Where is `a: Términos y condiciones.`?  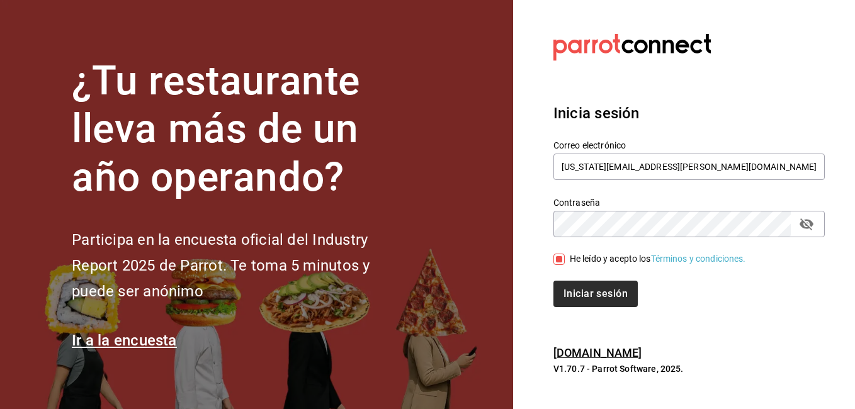
a: Términos y condiciones. is located at coordinates (698, 259).